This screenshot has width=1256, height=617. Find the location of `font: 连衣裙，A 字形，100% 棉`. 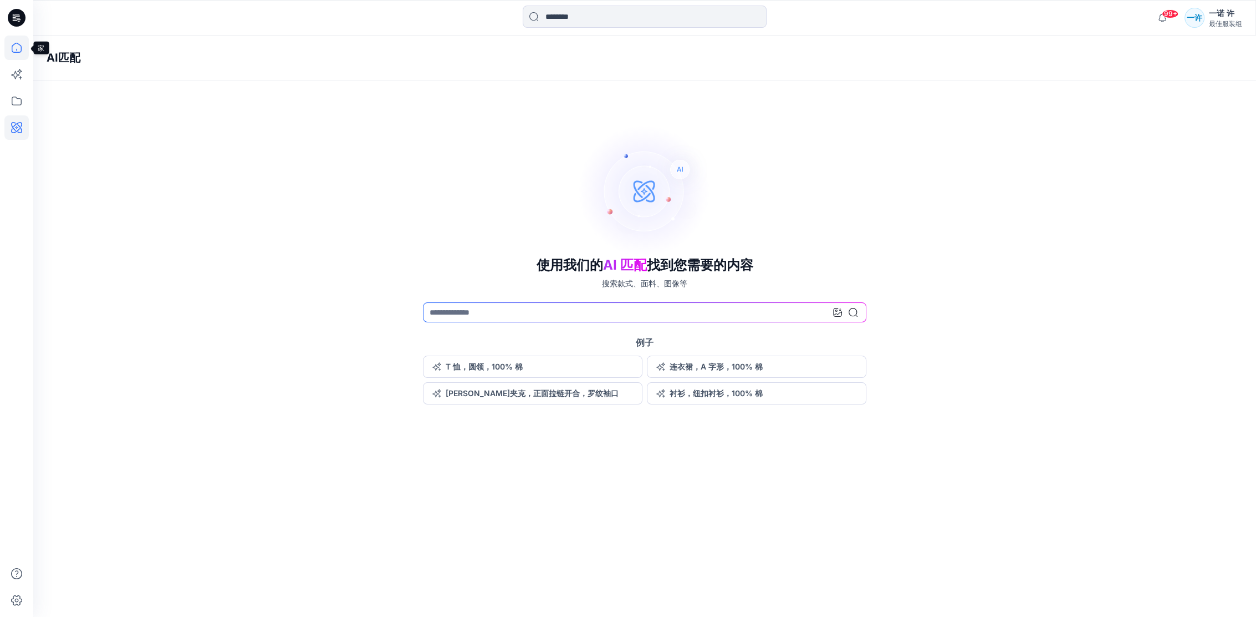

font: 连衣裙，A 字形，100% 棉 is located at coordinates (716, 367).